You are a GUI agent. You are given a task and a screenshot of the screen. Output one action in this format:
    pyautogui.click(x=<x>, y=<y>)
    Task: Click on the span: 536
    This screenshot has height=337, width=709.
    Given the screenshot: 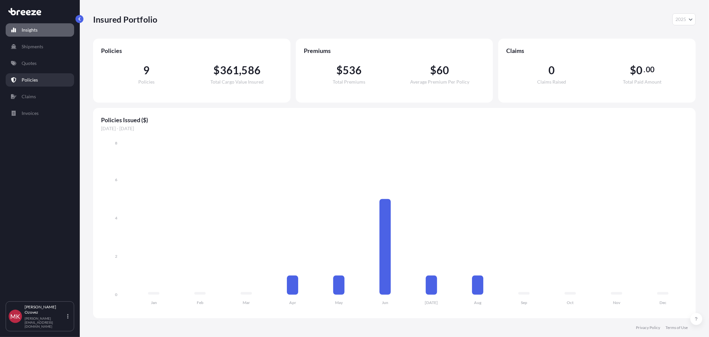 What is the action you would take?
    pyautogui.click(x=353, y=70)
    